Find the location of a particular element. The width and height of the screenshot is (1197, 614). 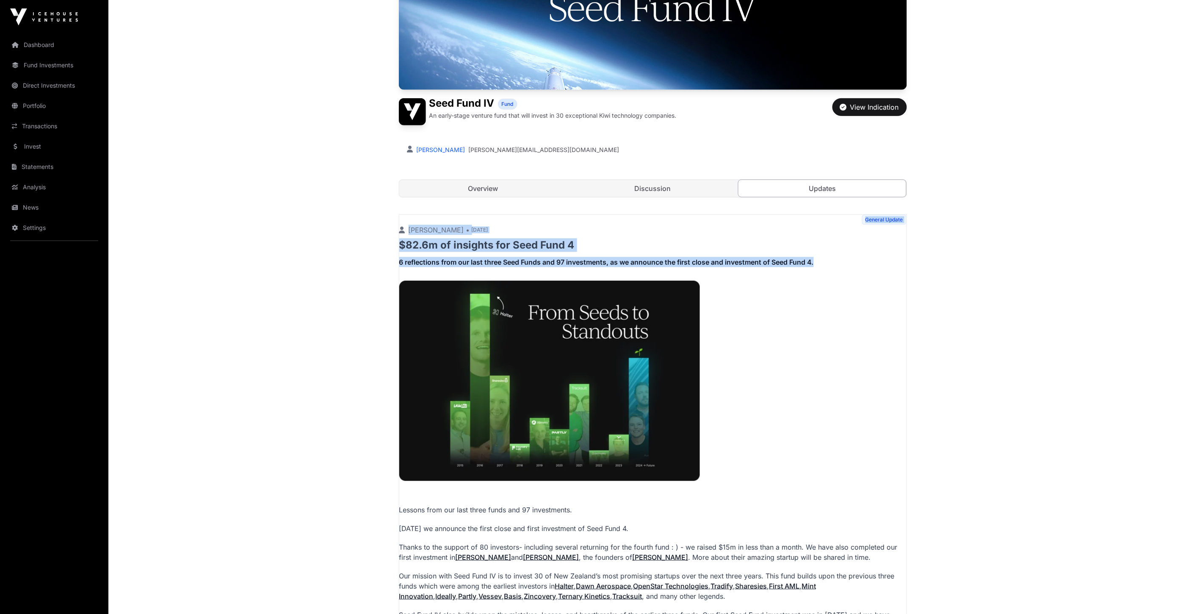

p: Our mission with Seed Fund IV is to invest 30 of New Zealand’s most promising startups over the n... is located at coordinates (653, 586).